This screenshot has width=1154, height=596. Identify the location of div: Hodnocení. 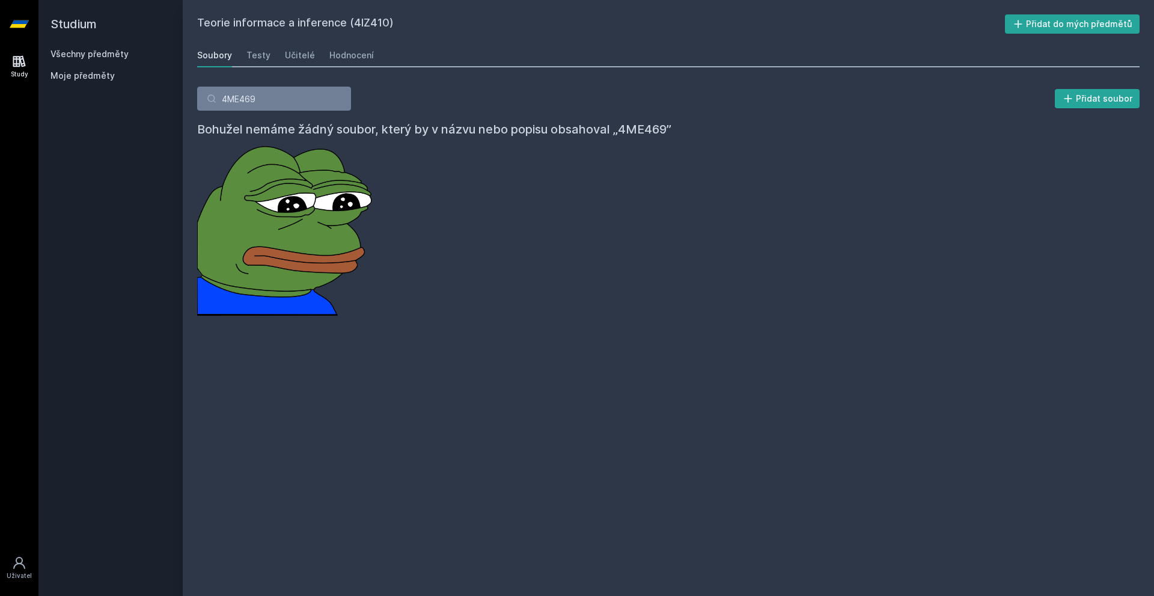
(352, 55).